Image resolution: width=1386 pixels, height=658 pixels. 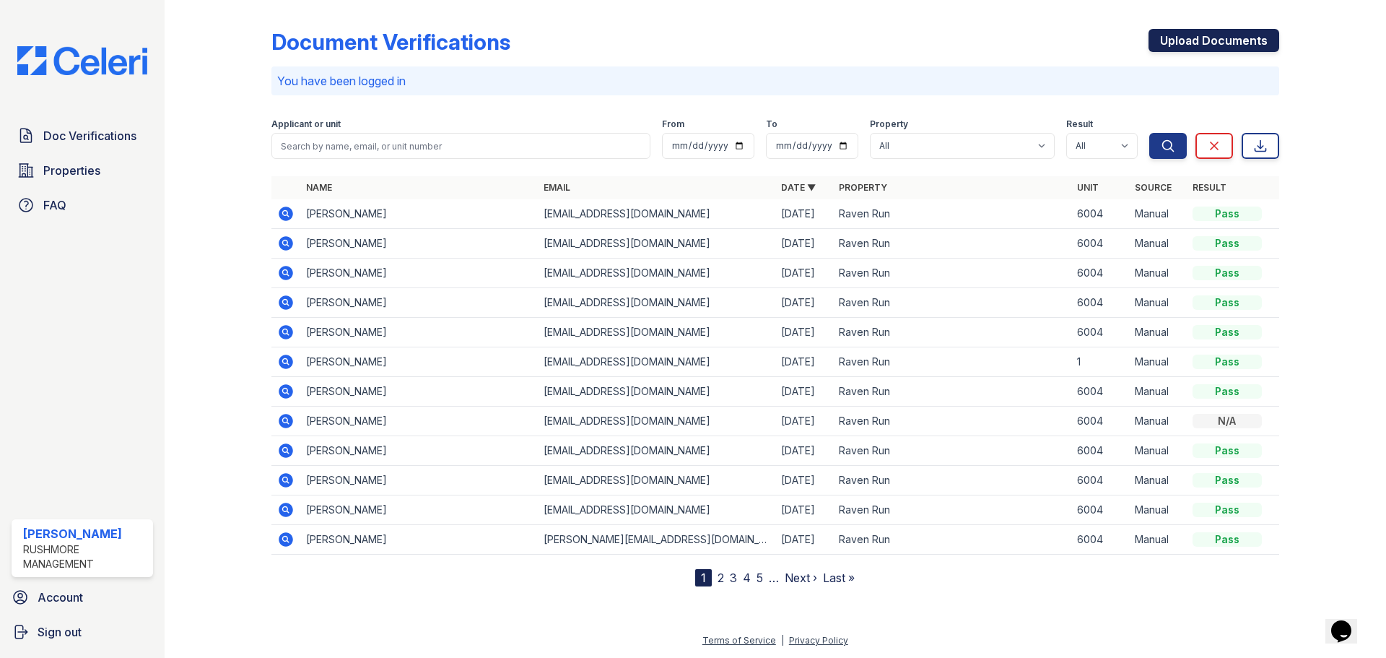 What do you see at coordinates (747, 578) in the screenshot?
I see `a: 4` at bounding box center [747, 578].